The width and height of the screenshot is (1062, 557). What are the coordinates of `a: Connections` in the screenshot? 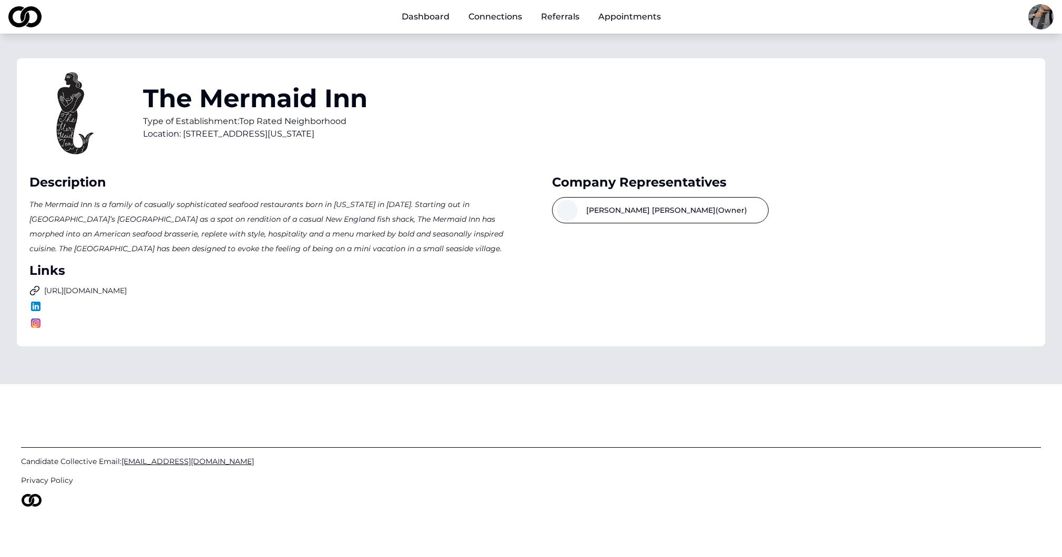 It's located at (495, 17).